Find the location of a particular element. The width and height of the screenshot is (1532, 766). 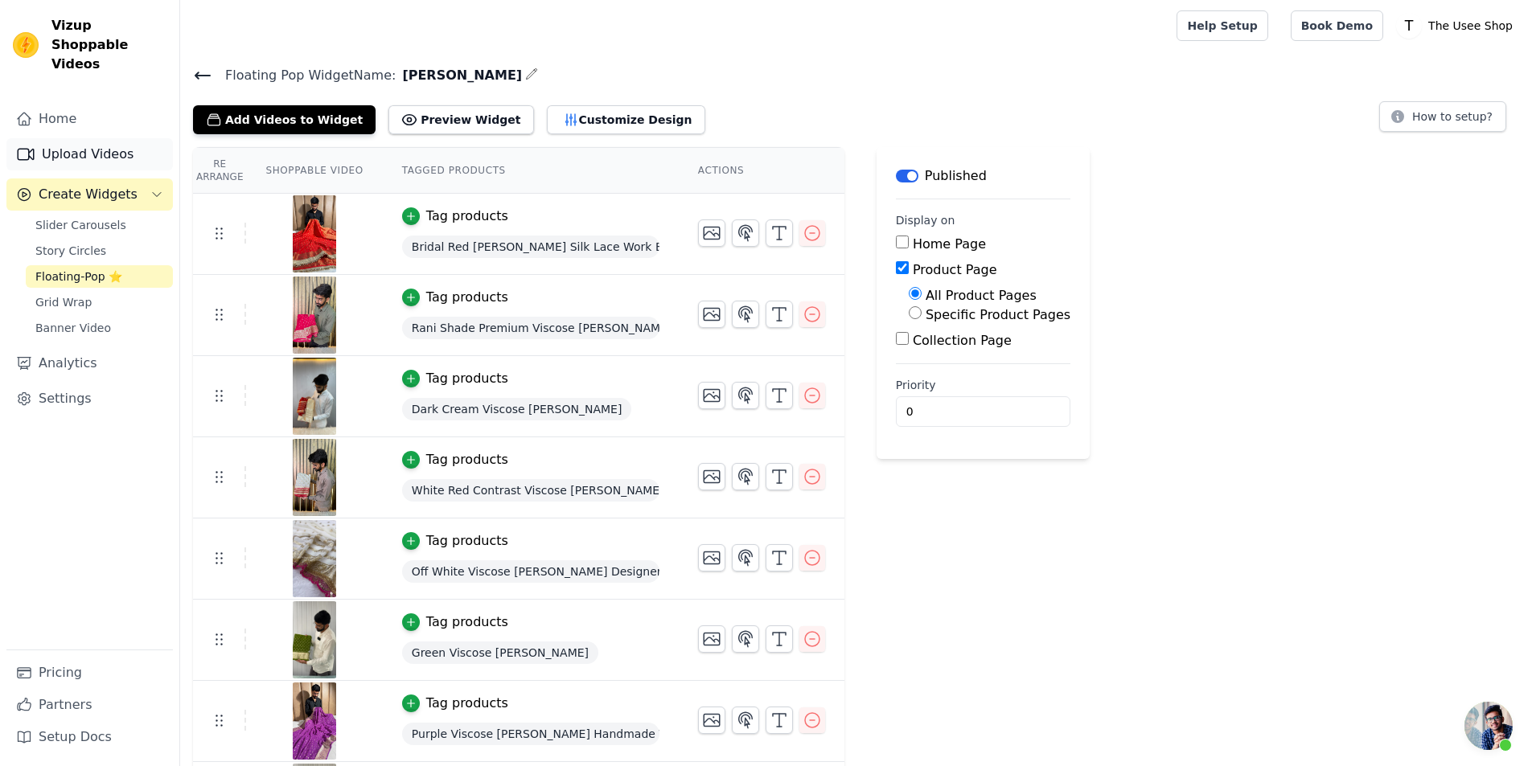

a: Home is located at coordinates (89, 119).